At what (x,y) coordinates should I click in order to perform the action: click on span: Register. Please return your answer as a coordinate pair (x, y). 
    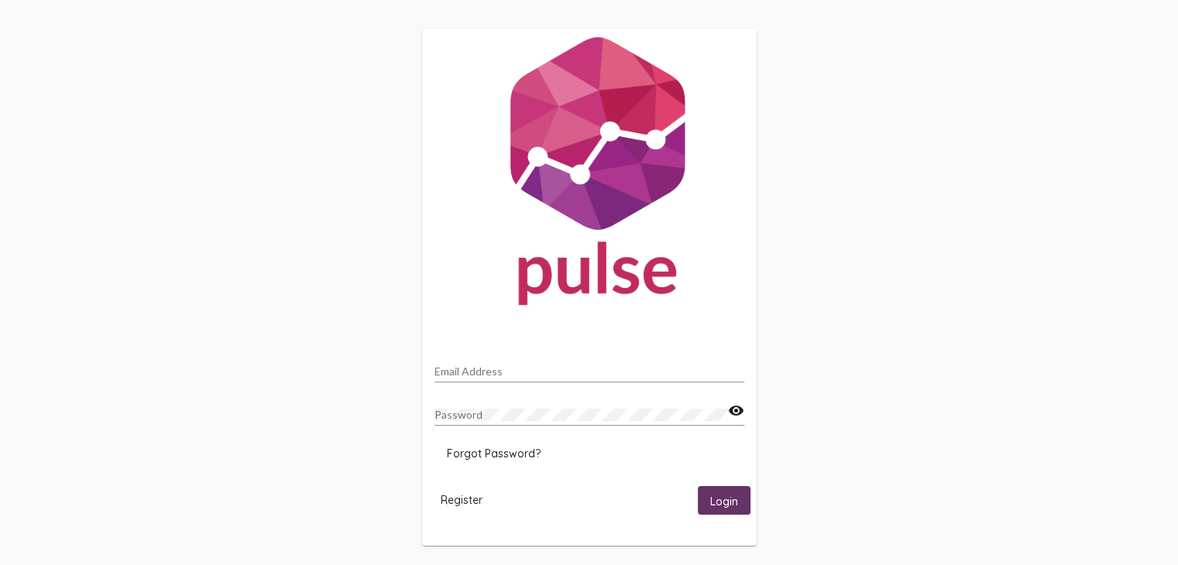
    Looking at the image, I should click on (462, 500).